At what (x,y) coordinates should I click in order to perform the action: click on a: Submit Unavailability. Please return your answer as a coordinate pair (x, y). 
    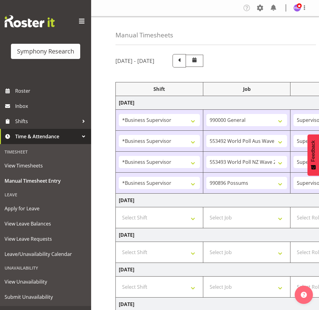
    Looking at the image, I should click on (46, 297).